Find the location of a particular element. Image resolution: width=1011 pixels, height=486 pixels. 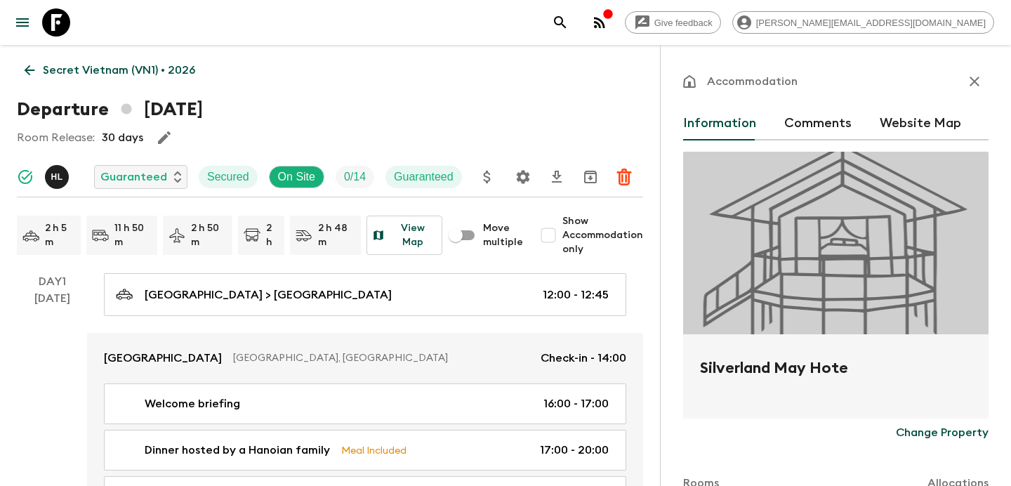

span: Show Accommodation only is located at coordinates (602, 235).